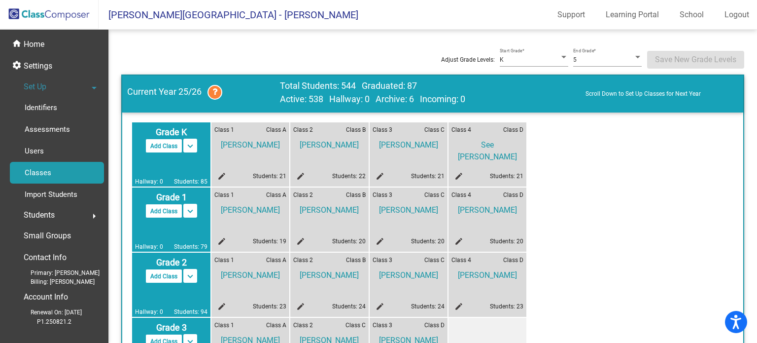 The height and width of the screenshot is (343, 757). I want to click on mat-icon: settings, so click(18, 66).